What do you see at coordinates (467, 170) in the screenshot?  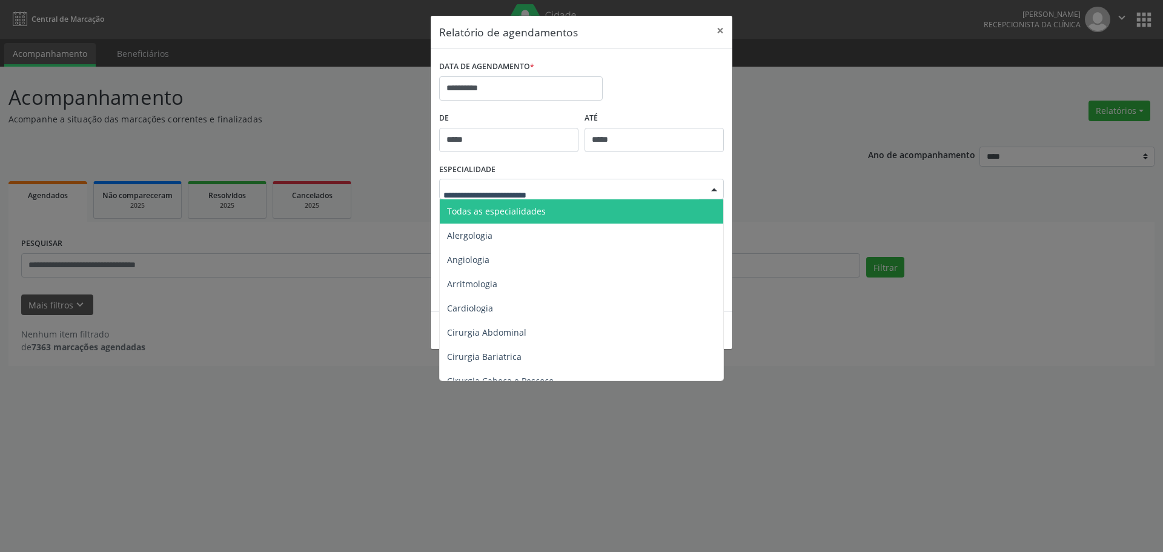 I see `label: ESPECIALIDADE` at bounding box center [467, 170].